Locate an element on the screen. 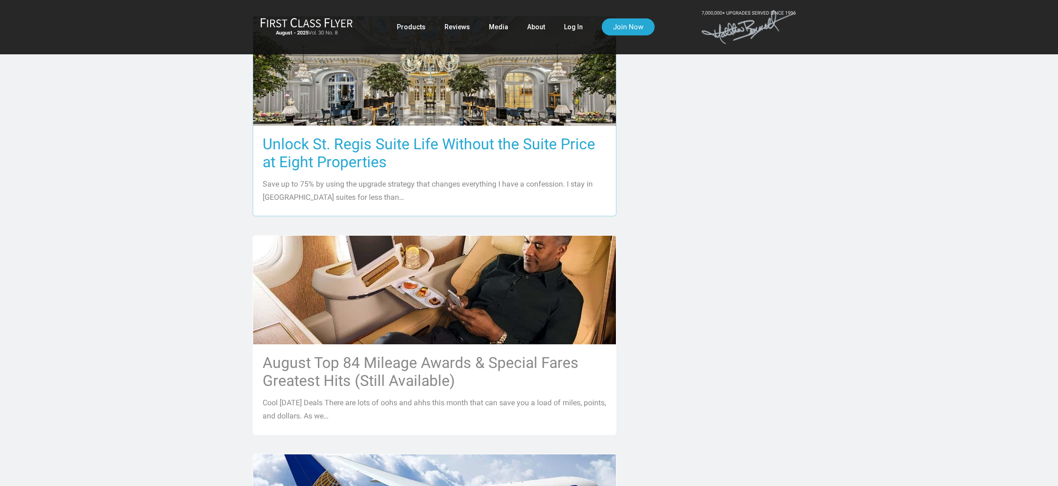 This screenshot has height=486, width=1058. small: Vol. 30 No. 8 is located at coordinates (306, 33).